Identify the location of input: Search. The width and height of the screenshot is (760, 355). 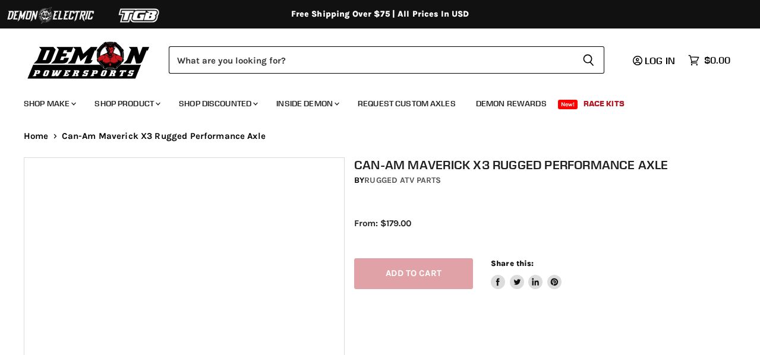
(371, 60).